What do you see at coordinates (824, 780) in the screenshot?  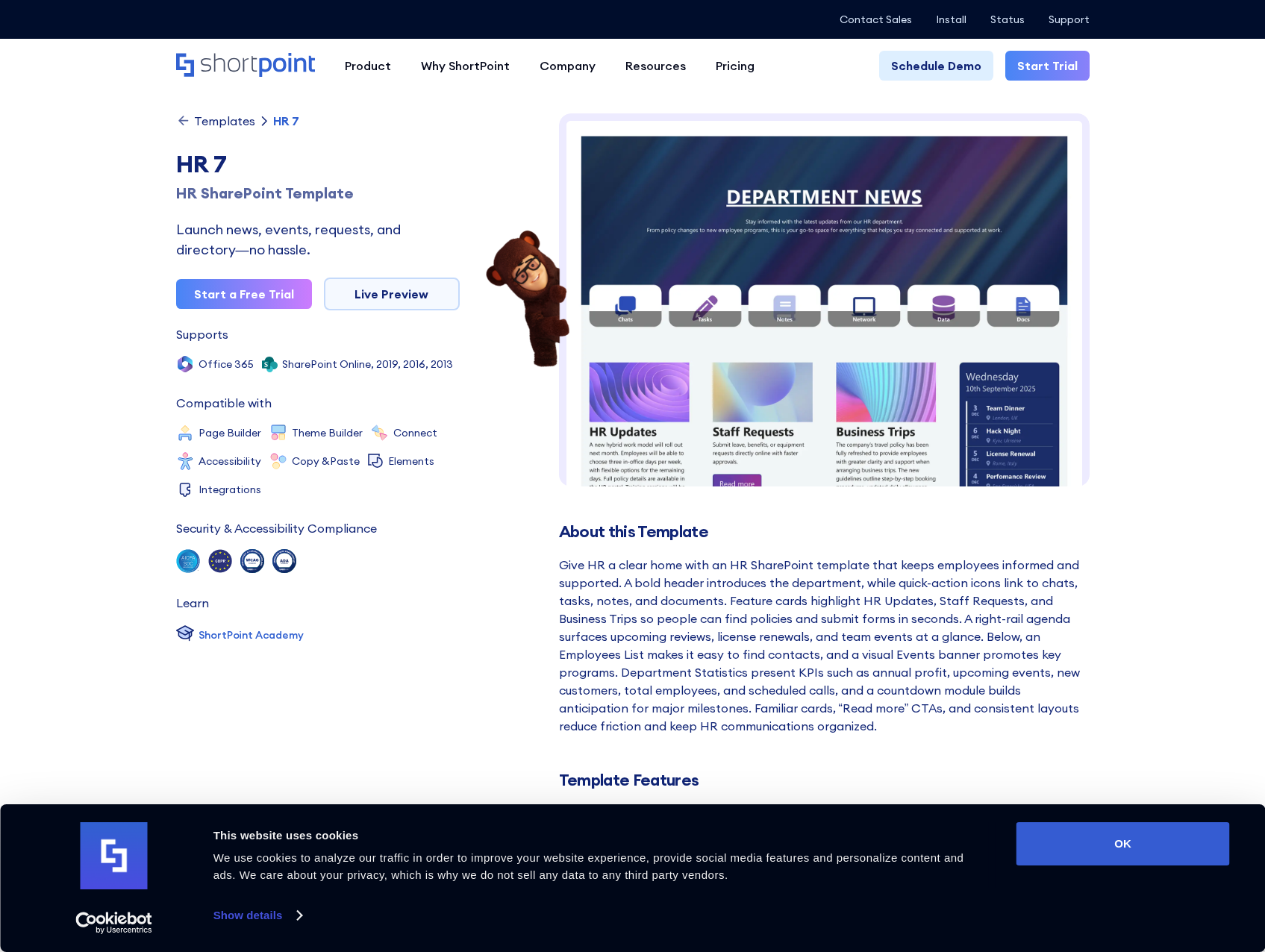 I see `h2: Template Features` at bounding box center [824, 780].